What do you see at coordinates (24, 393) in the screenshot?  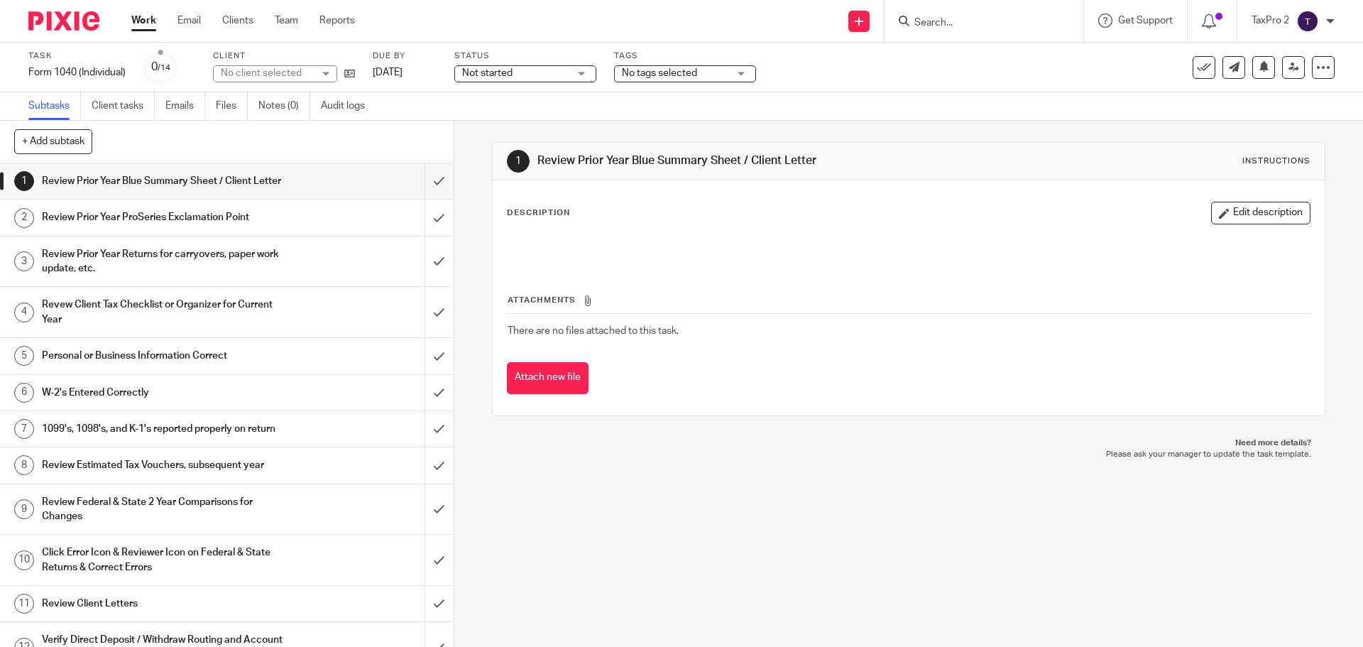 I see `div: 6` at bounding box center [24, 393].